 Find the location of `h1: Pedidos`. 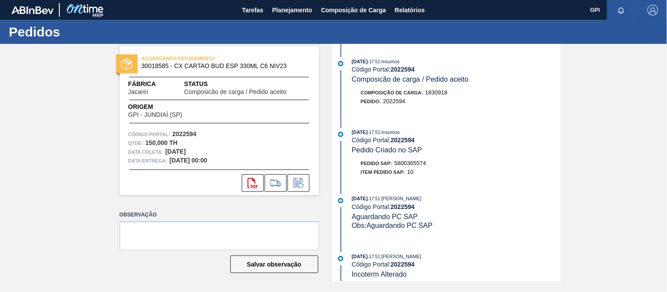

h1: Pedidos is located at coordinates (87, 32).